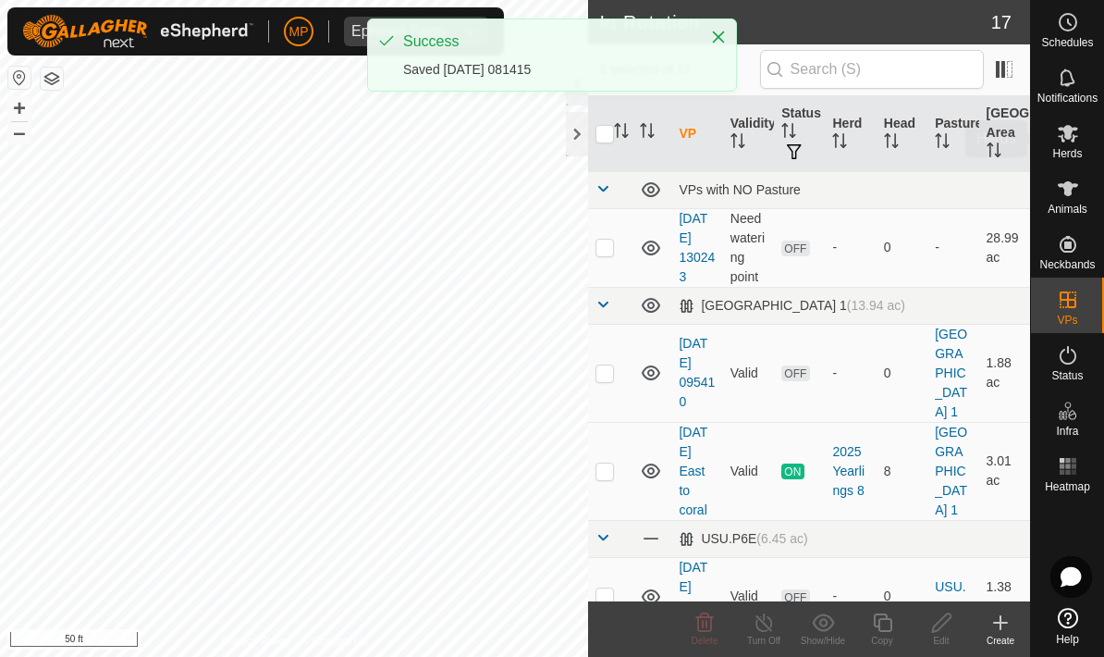 The image size is (1104, 657). Describe the element at coordinates (902, 471) in the screenshot. I see `td: 8` at that location.